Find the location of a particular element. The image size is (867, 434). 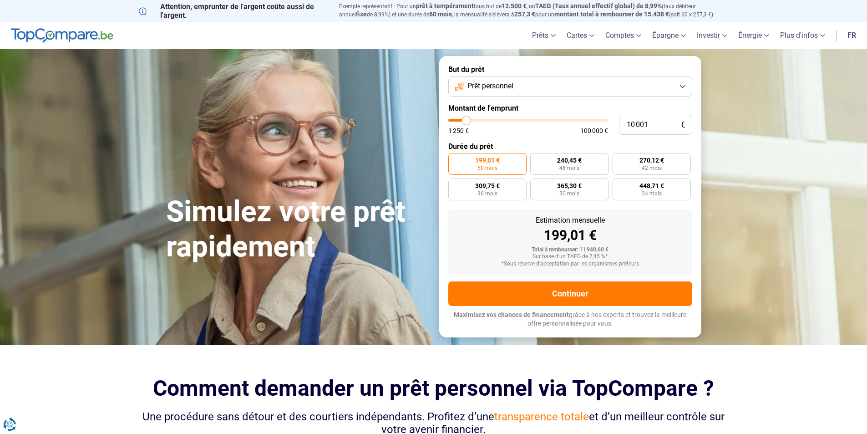

h1: Simulez votre prêt rapidement is located at coordinates (297, 229).